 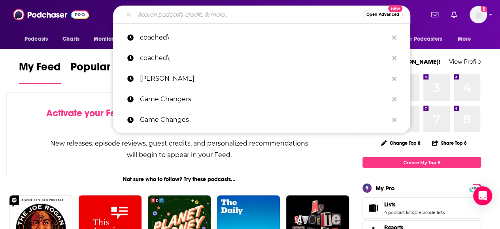 What do you see at coordinates (264, 79) in the screenshot?
I see `p: molly fletcher` at bounding box center [264, 79].